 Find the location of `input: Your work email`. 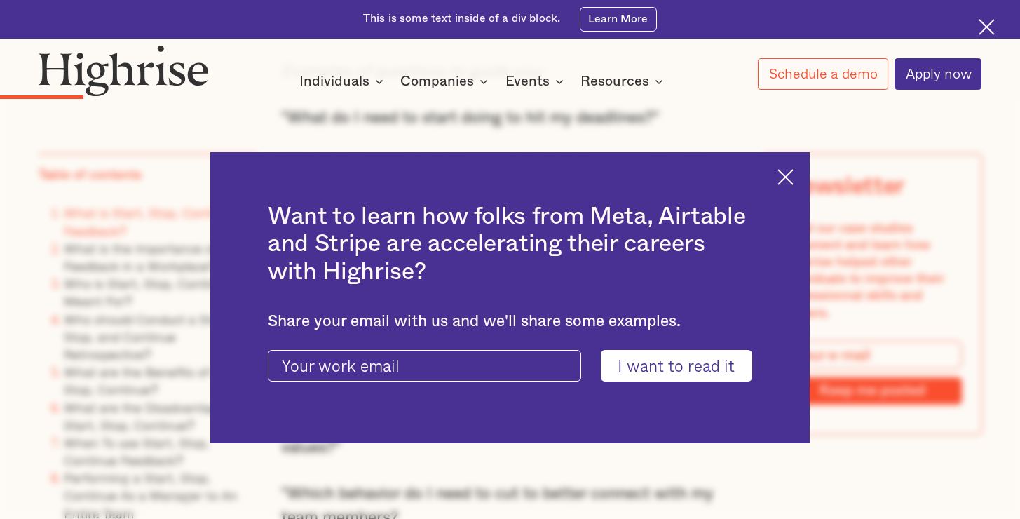

input: Your work email is located at coordinates (424, 365).